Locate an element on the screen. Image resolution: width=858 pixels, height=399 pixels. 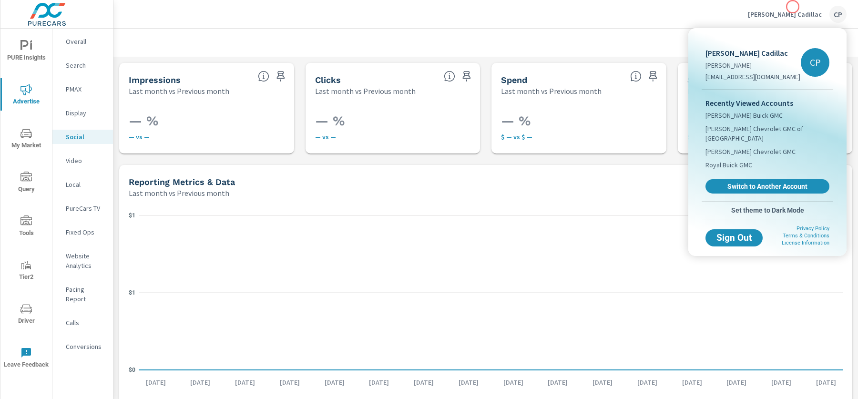
a: Switch to Another Account is located at coordinates (767, 186).